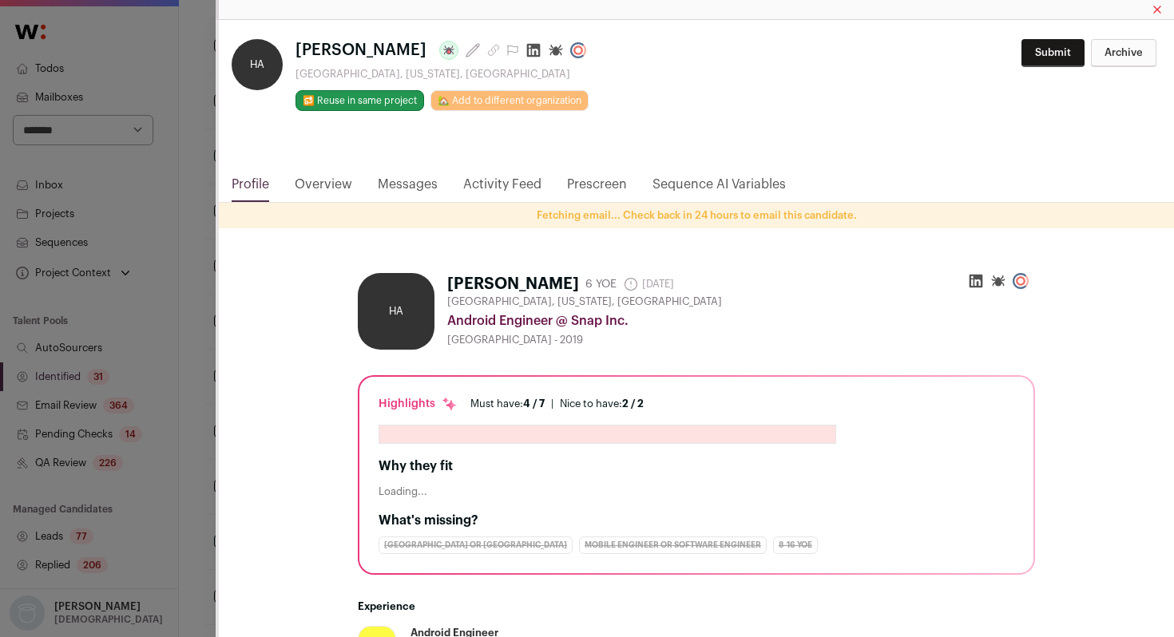 The width and height of the screenshot is (1174, 637). What do you see at coordinates (509, 101) in the screenshot?
I see `a: 🏡 Add to different organization` at bounding box center [509, 101].